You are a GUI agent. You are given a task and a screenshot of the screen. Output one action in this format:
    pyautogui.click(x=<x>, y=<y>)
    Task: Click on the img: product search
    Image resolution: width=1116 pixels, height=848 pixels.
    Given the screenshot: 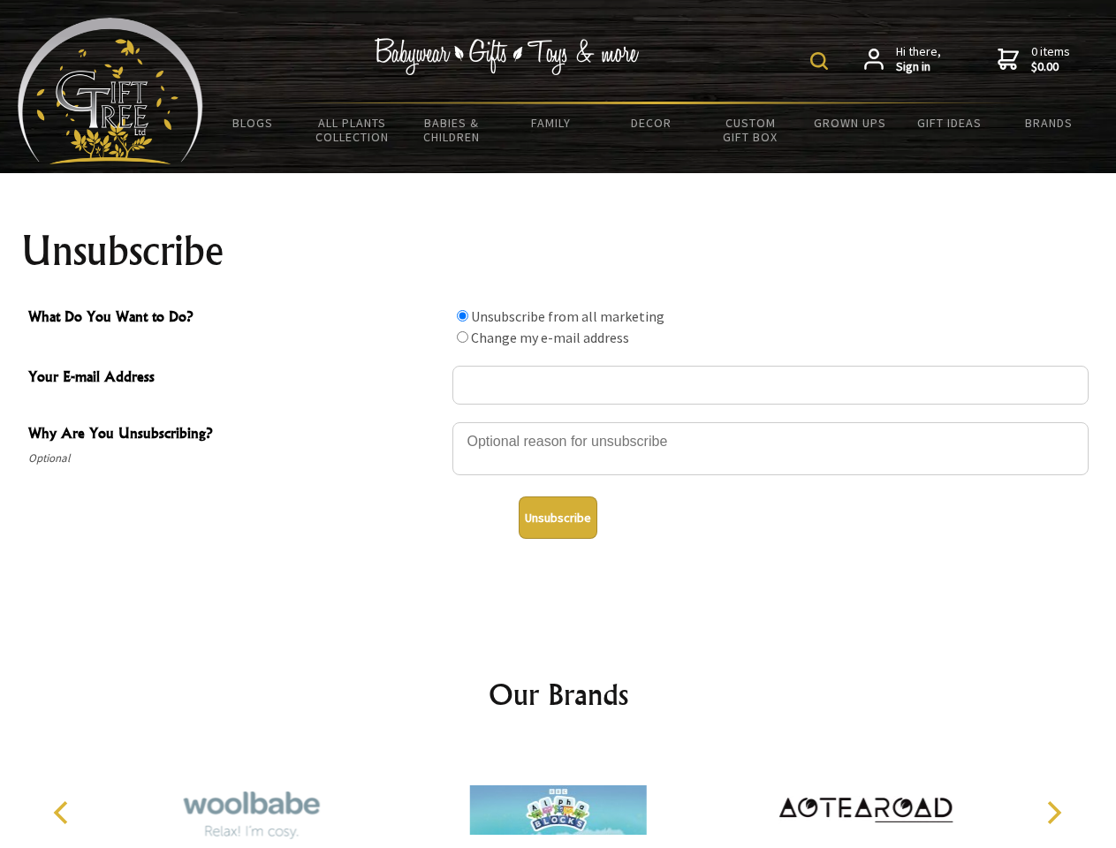 What is the action you would take?
    pyautogui.click(x=819, y=61)
    